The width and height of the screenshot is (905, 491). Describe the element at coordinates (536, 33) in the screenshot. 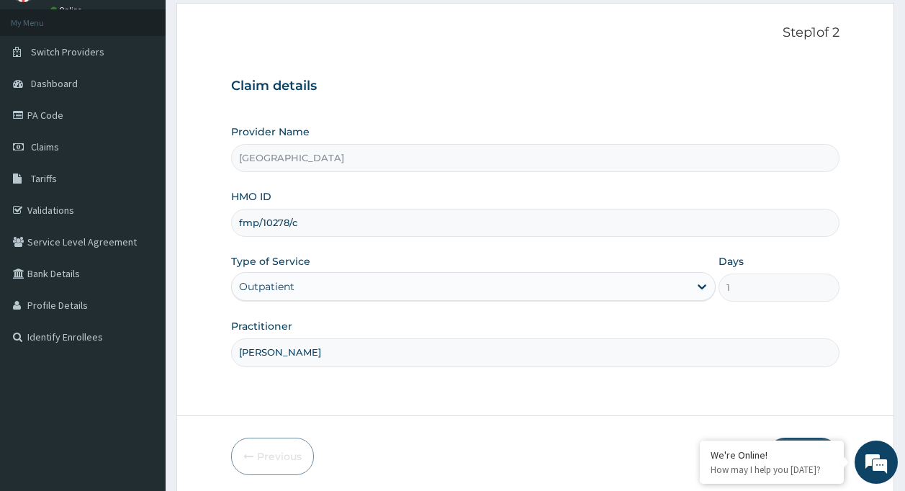

I see `p: Step 1 of 2` at that location.